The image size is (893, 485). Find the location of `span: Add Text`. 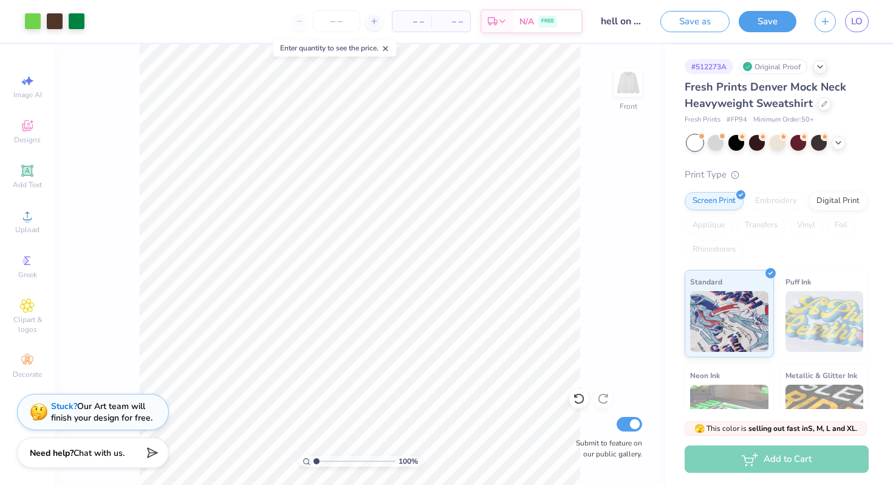

span: Add Text is located at coordinates (27, 185).